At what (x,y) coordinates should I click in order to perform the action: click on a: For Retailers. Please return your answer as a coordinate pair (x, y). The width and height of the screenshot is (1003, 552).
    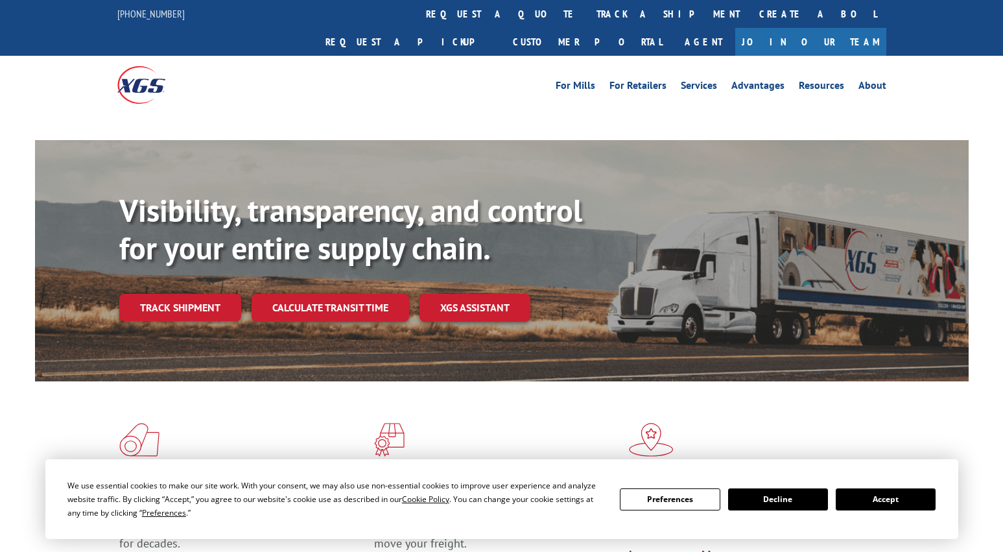
    Looking at the image, I should click on (638, 88).